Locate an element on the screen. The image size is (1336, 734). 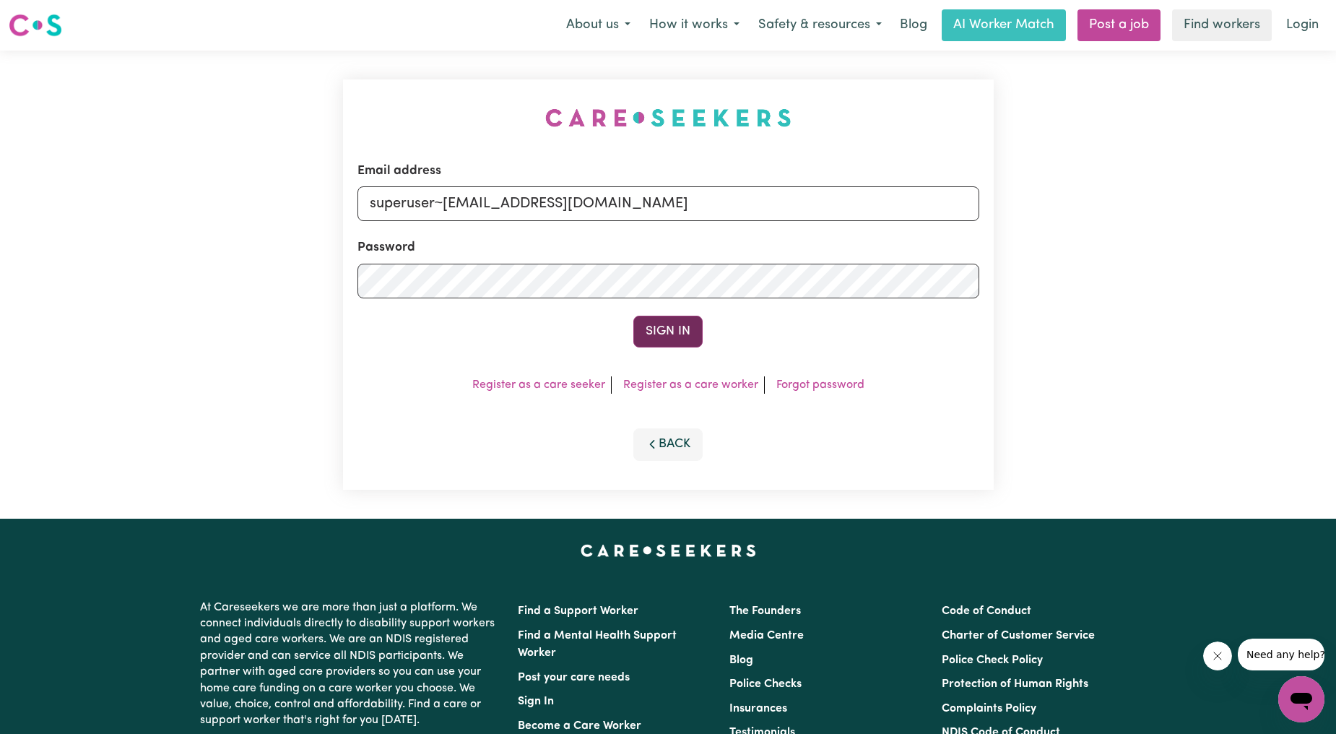
a: Find a Support Worker is located at coordinates (578, 611).